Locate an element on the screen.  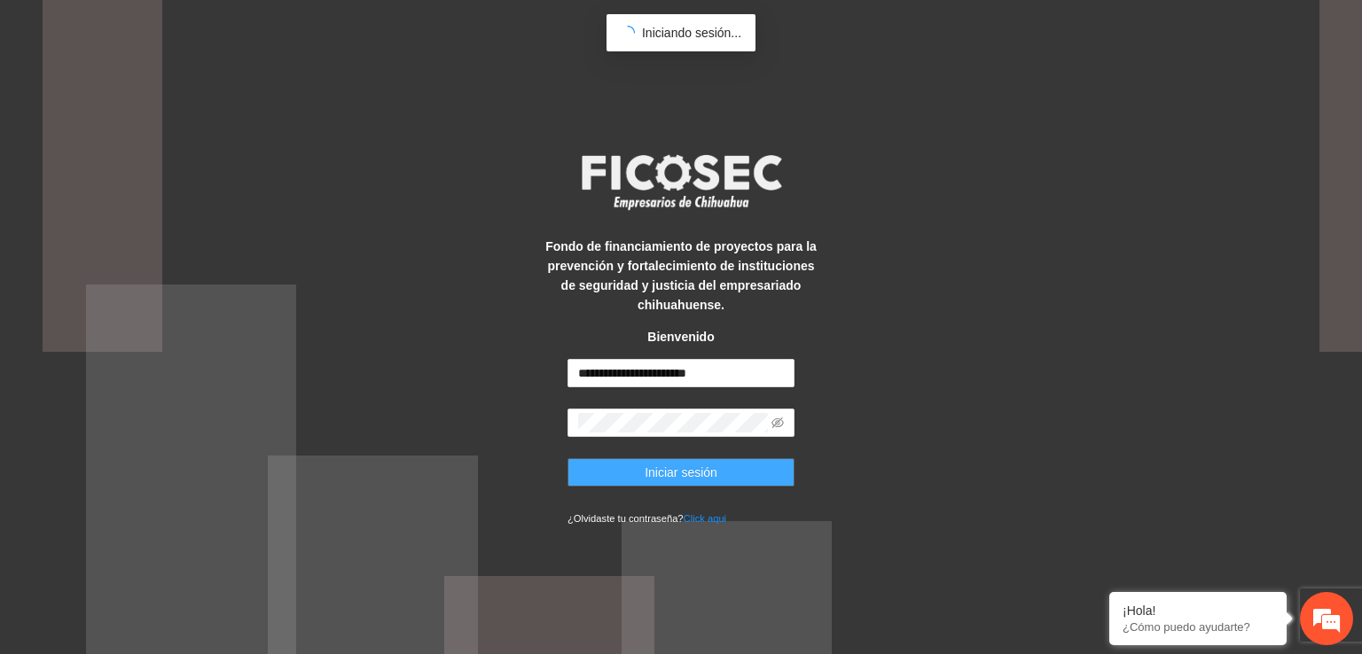
button: Iniciar sesión is located at coordinates (681, 473).